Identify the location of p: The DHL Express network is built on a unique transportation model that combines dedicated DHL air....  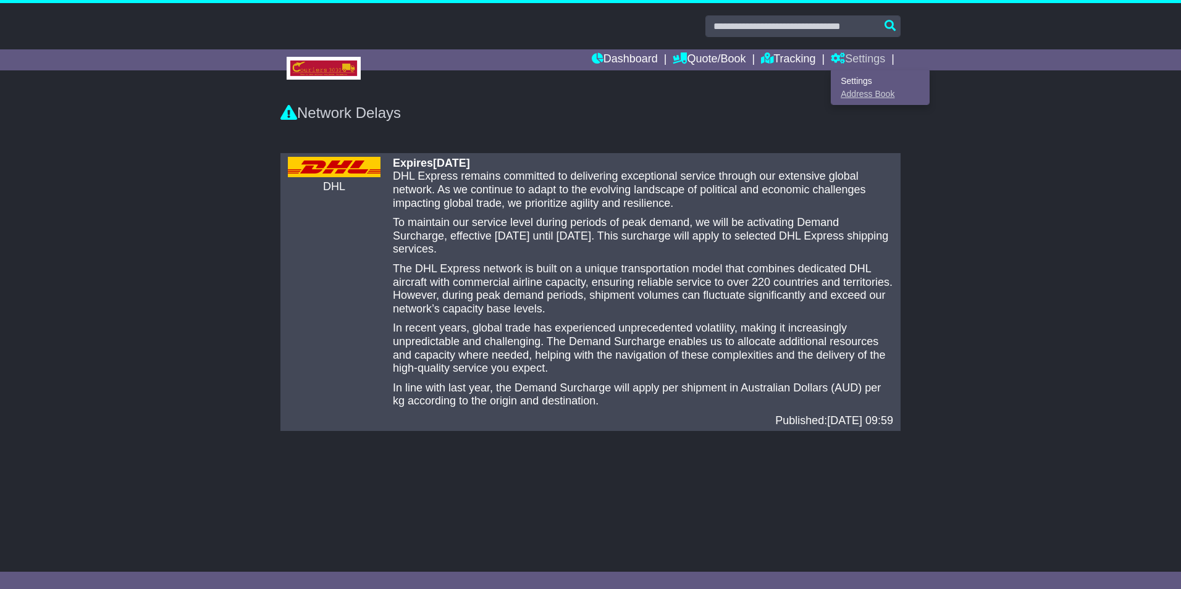
(643, 289).